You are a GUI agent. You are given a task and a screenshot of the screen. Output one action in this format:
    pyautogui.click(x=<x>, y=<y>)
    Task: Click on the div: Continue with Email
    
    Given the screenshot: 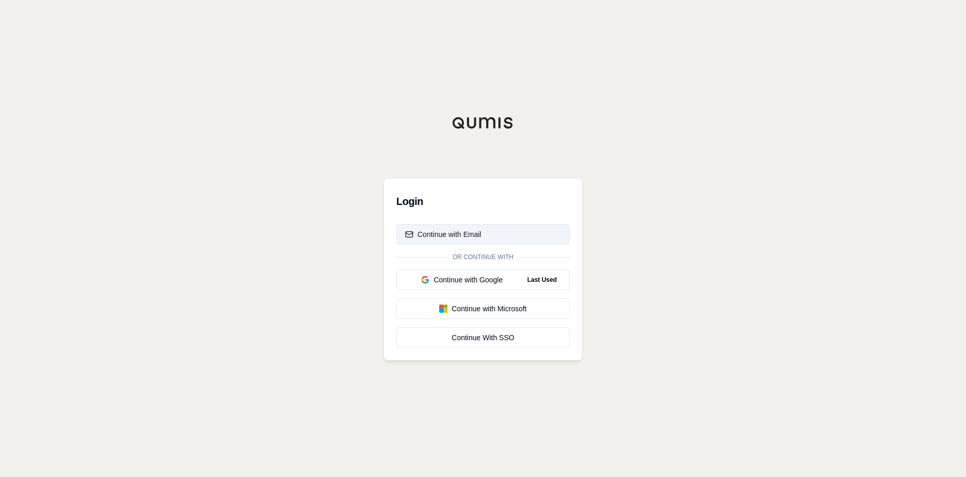 What is the action you would take?
    pyautogui.click(x=443, y=234)
    